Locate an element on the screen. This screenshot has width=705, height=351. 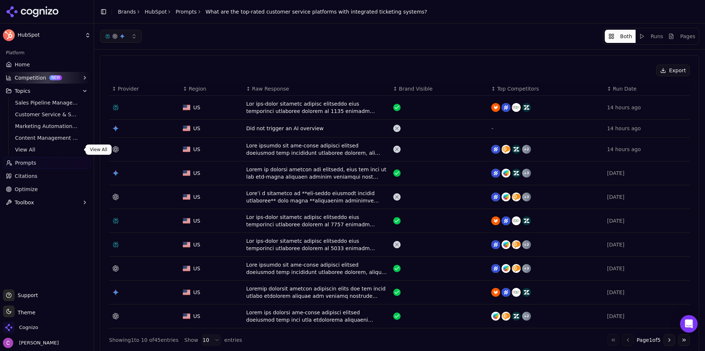
img: Chris Abouraad is located at coordinates (8, 343).